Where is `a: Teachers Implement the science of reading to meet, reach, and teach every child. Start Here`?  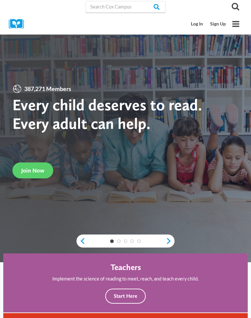 a: Teachers Implement the science of reading to meet, reach, and teach every child. Start Here is located at coordinates (125, 283).